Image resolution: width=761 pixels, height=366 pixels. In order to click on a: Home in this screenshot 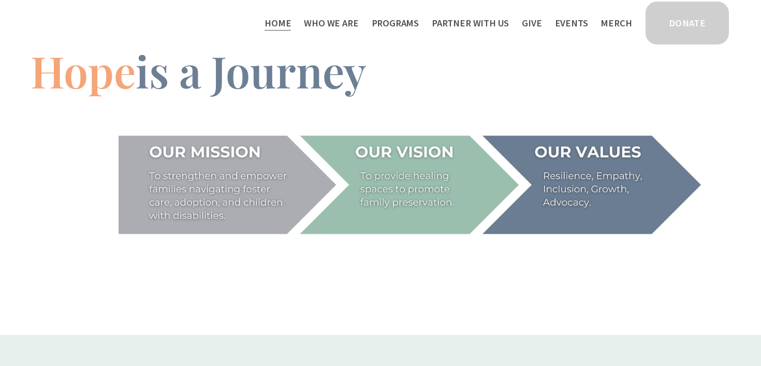, I will do `click(277, 23)`.